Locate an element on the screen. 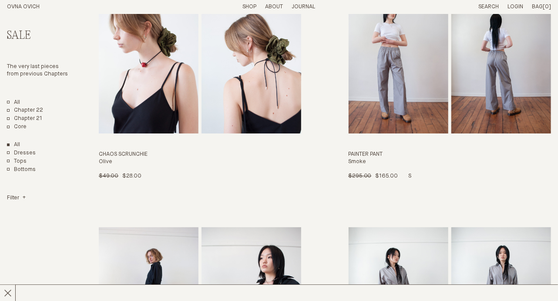  a: Search is located at coordinates (489, 7).